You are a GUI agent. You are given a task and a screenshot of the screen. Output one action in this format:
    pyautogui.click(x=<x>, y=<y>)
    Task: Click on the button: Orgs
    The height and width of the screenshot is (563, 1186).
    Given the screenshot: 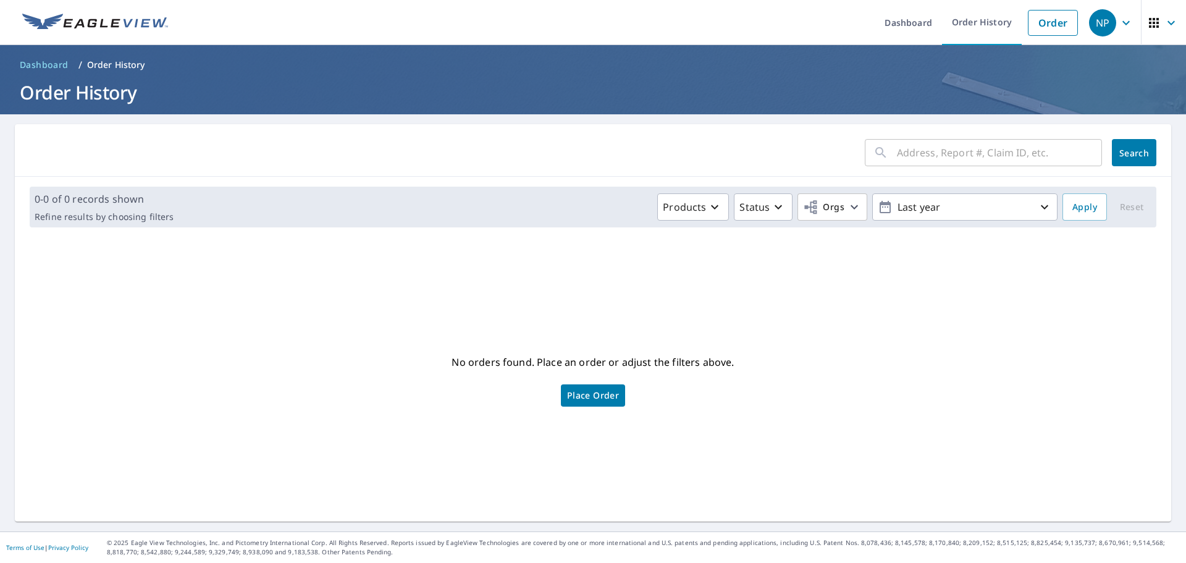 What is the action you would take?
    pyautogui.click(x=832, y=207)
    